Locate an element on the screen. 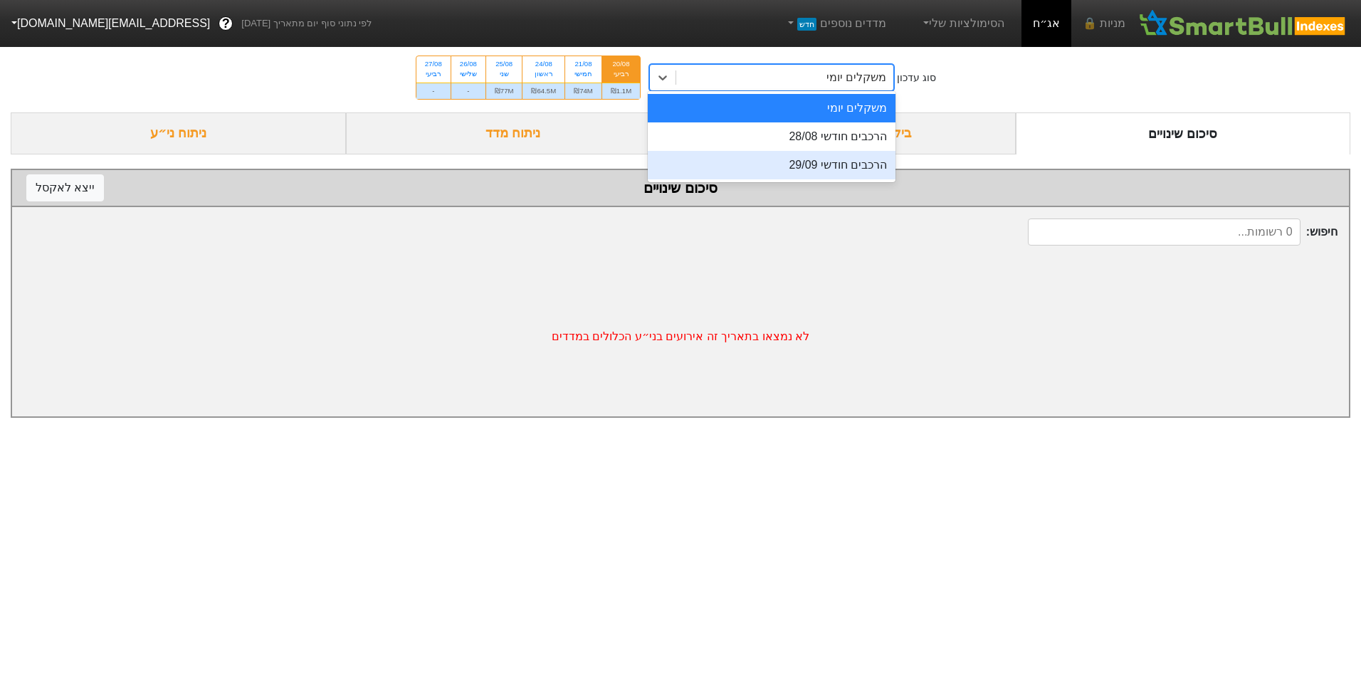  div: שני is located at coordinates (504, 74).